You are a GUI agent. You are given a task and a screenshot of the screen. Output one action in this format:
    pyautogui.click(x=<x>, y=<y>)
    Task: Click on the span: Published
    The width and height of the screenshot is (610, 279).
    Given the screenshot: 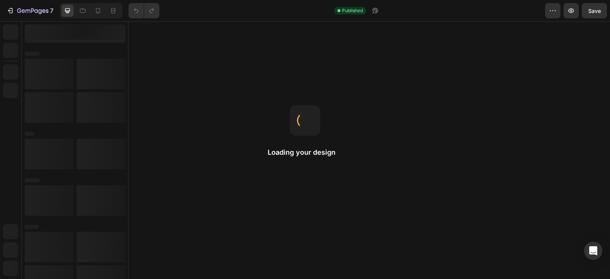 What is the action you would take?
    pyautogui.click(x=352, y=11)
    